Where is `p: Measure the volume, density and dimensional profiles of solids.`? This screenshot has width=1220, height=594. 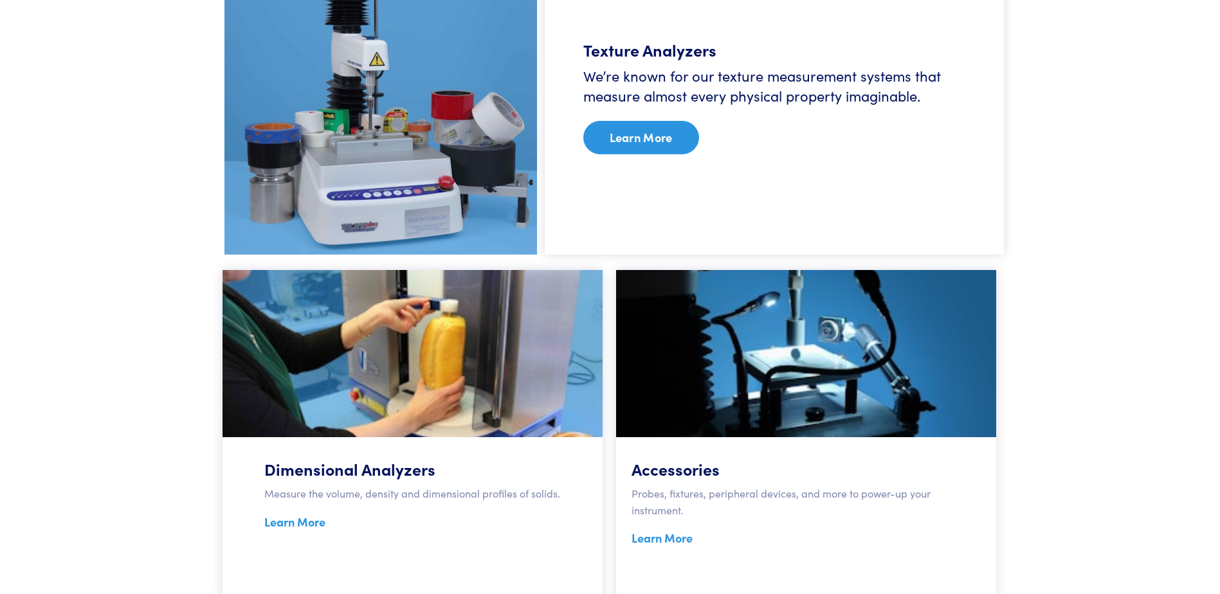 p: Measure the volume, density and dimensional profiles of solids. is located at coordinates (412, 494).